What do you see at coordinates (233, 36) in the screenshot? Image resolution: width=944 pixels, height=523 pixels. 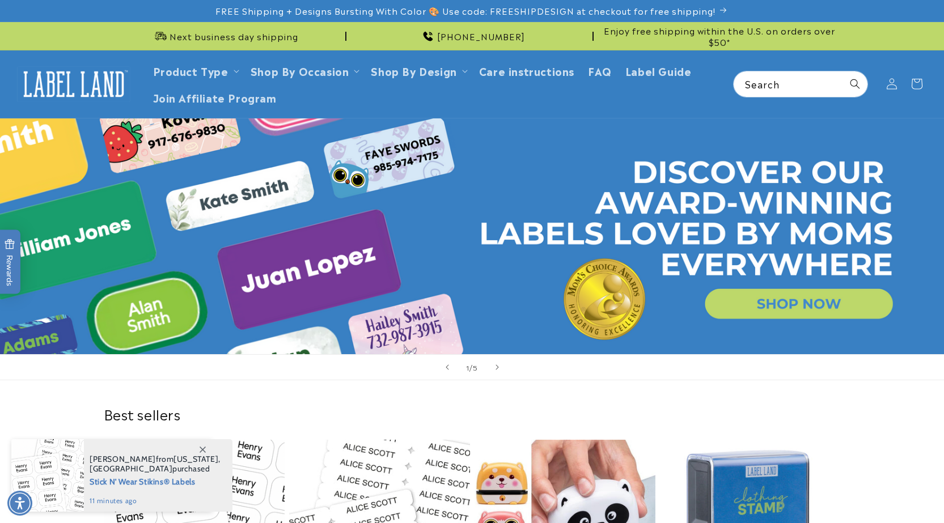 I see `span: Next business day shipping` at bounding box center [233, 36].